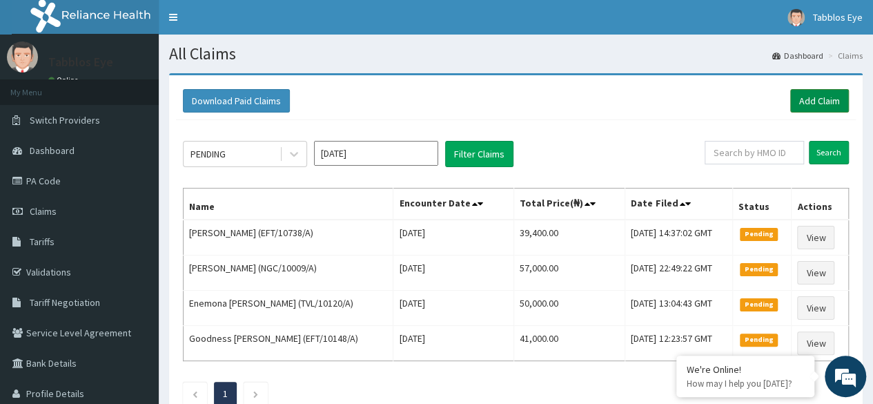 The height and width of the screenshot is (404, 873). I want to click on th: Total Price(₦), so click(569, 204).